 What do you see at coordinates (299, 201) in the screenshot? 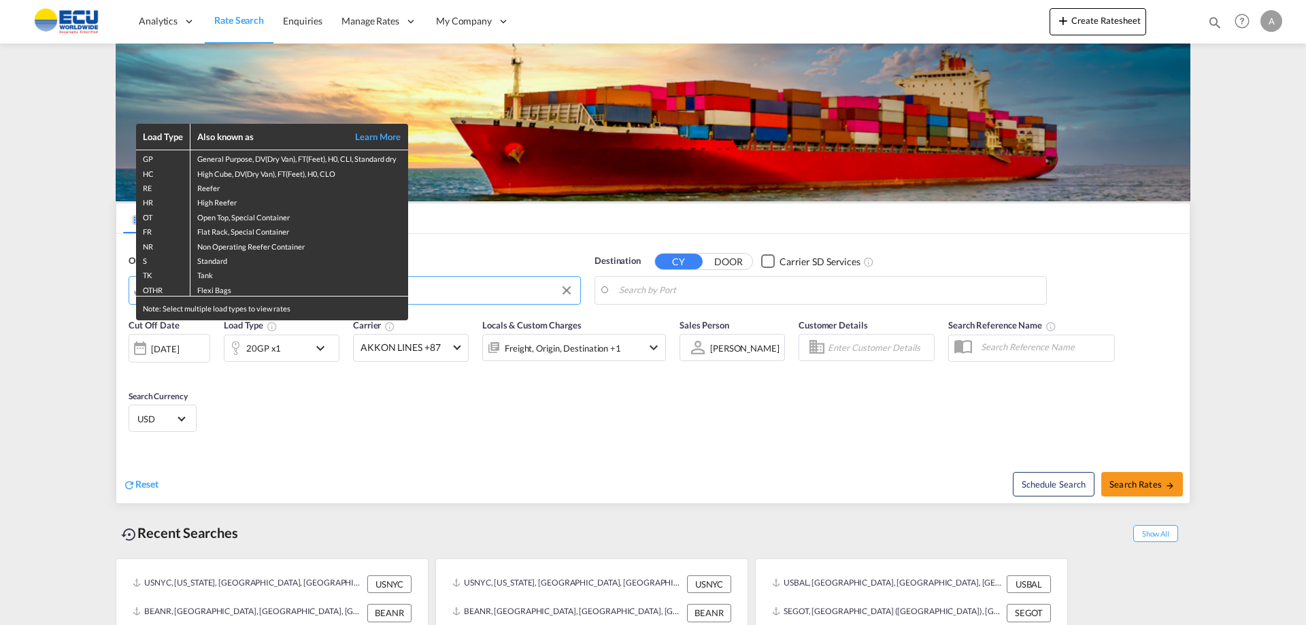
I see `td: High Reefer` at bounding box center [299, 201].